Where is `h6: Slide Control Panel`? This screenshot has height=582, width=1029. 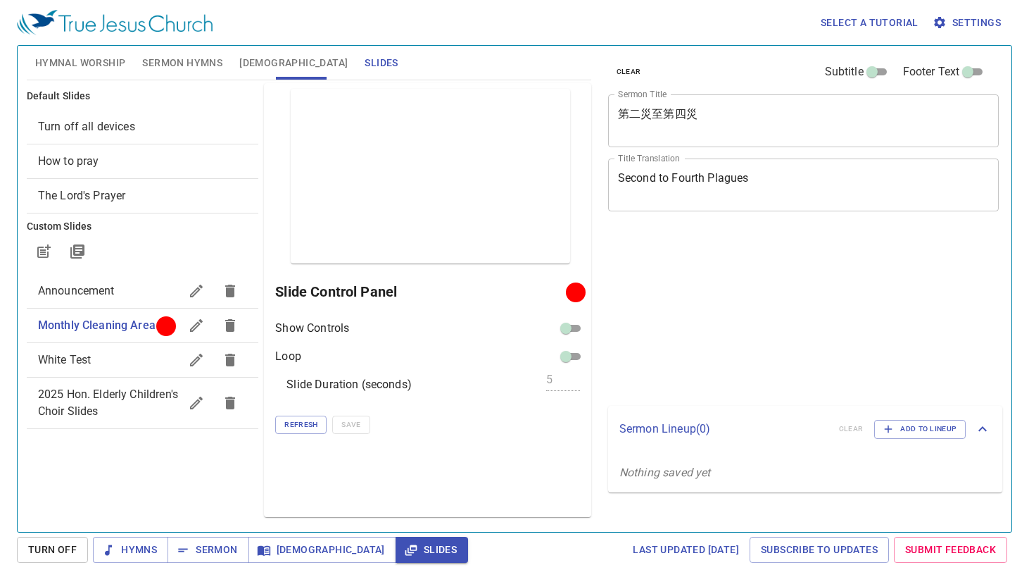 h6: Slide Control Panel is located at coordinates (423, 291).